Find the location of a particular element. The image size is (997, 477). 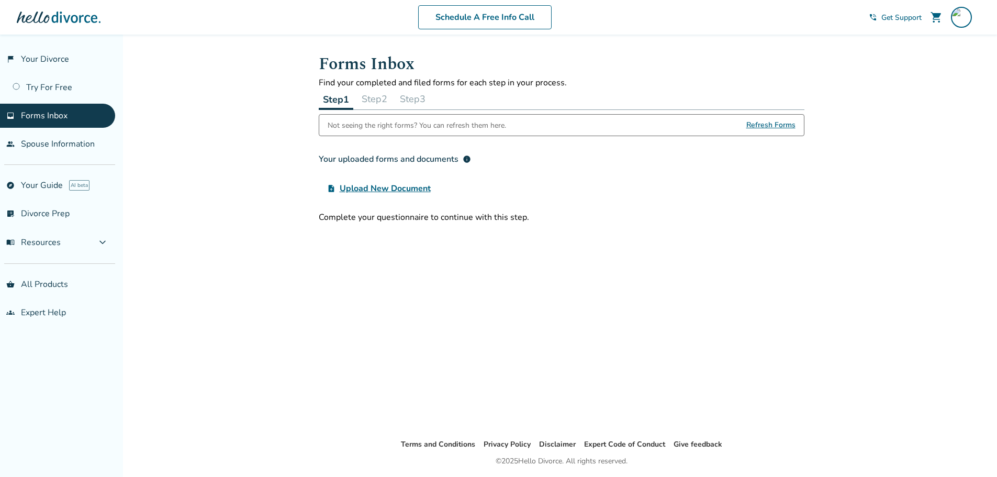

span: phone_in_talk is located at coordinates (873, 17).